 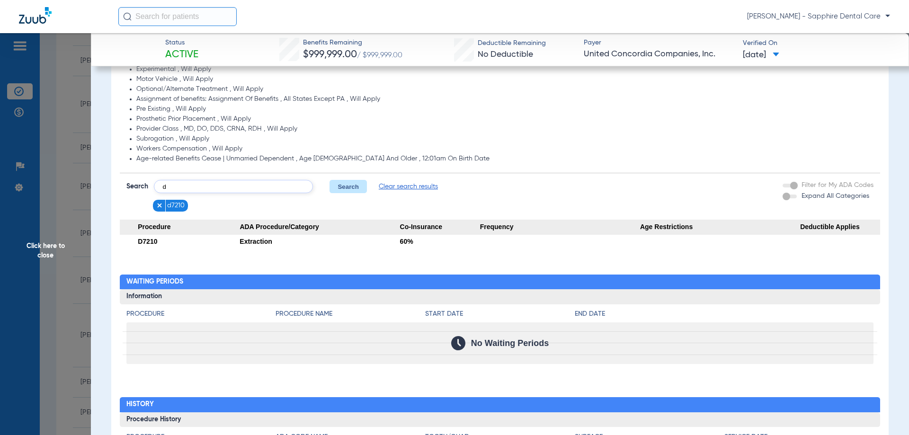 I want to click on div: 60%, so click(x=440, y=241).